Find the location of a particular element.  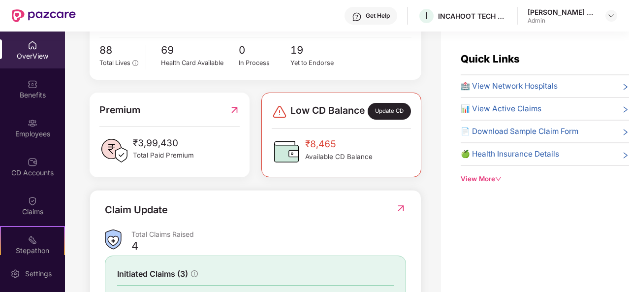

span: Total Paid Premium is located at coordinates (163, 155).